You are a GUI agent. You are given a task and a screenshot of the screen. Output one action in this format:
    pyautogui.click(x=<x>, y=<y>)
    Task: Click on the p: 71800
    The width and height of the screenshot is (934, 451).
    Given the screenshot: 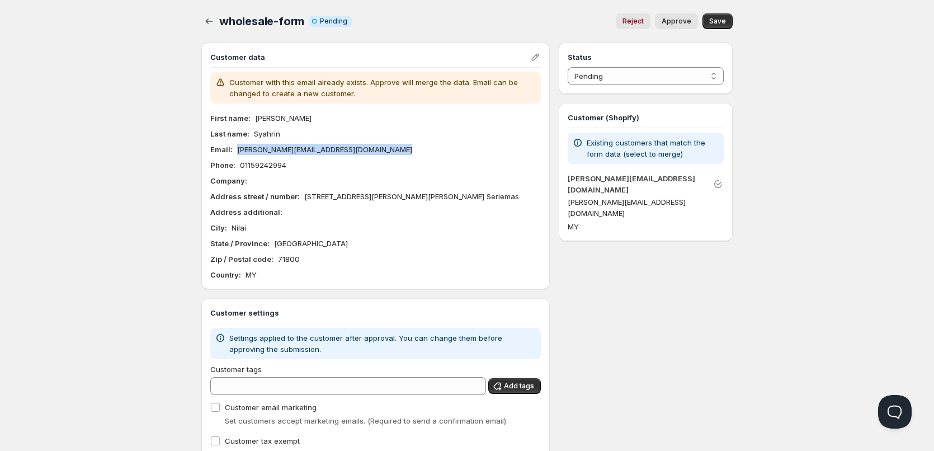 What is the action you would take?
    pyautogui.click(x=289, y=259)
    